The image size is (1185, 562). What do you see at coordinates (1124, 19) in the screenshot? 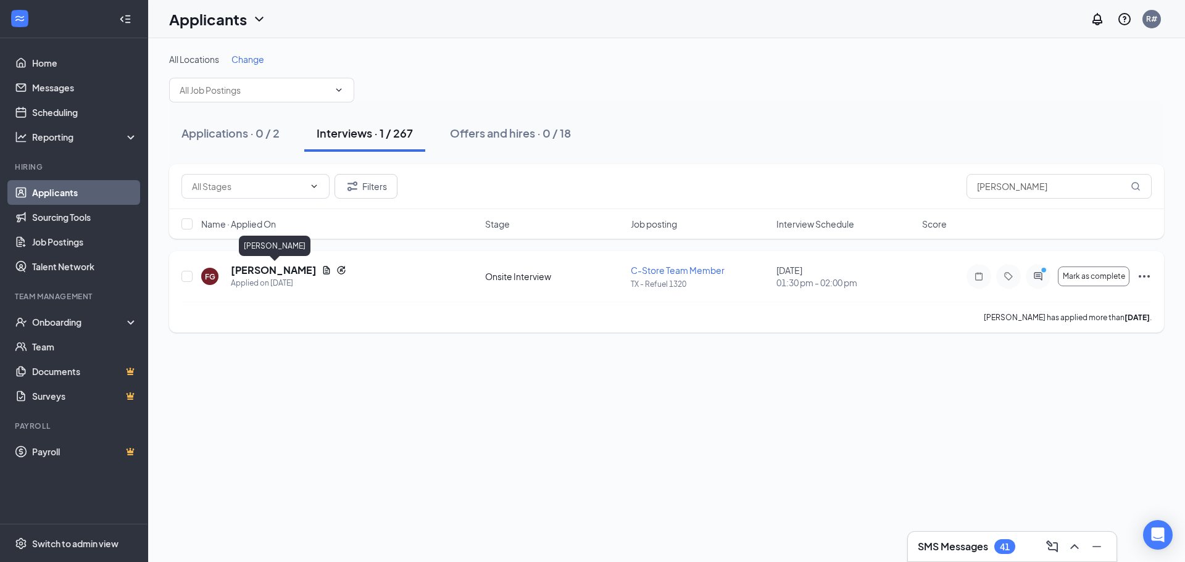
I see `svg: QuestionInfo` at bounding box center [1124, 19].